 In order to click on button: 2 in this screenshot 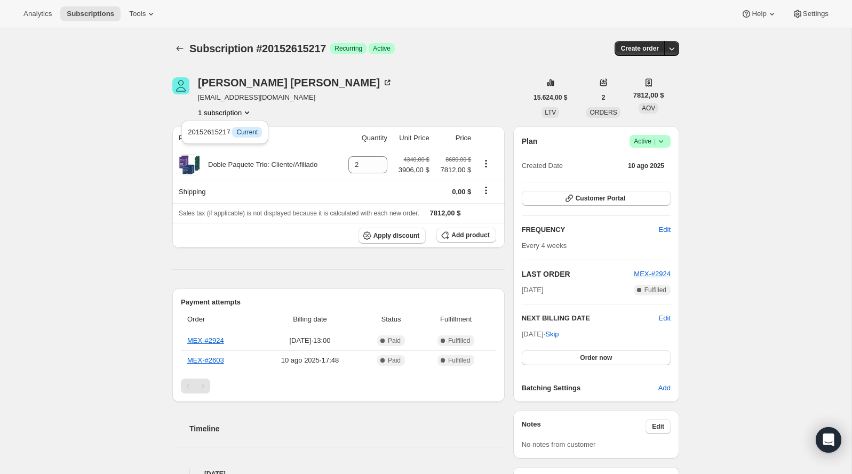, I will do `click(603, 98)`.